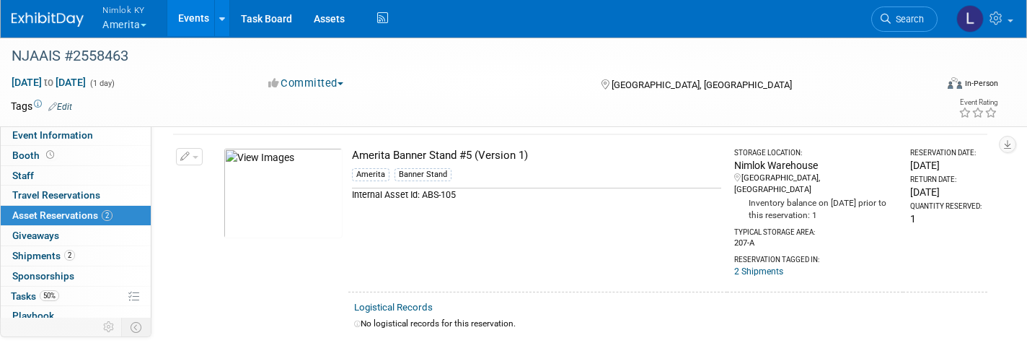 This screenshot has height=356, width=1027. I want to click on a: Playbook, so click(76, 315).